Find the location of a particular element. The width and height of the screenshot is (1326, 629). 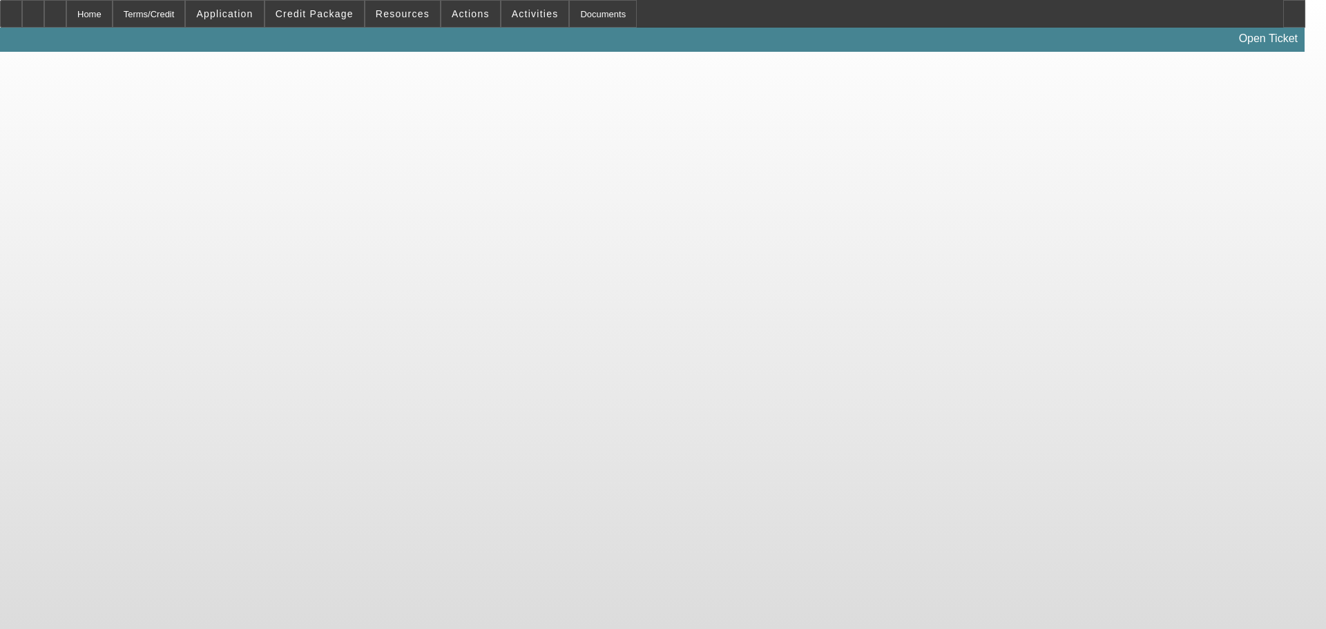

span: Actions is located at coordinates (470, 14).